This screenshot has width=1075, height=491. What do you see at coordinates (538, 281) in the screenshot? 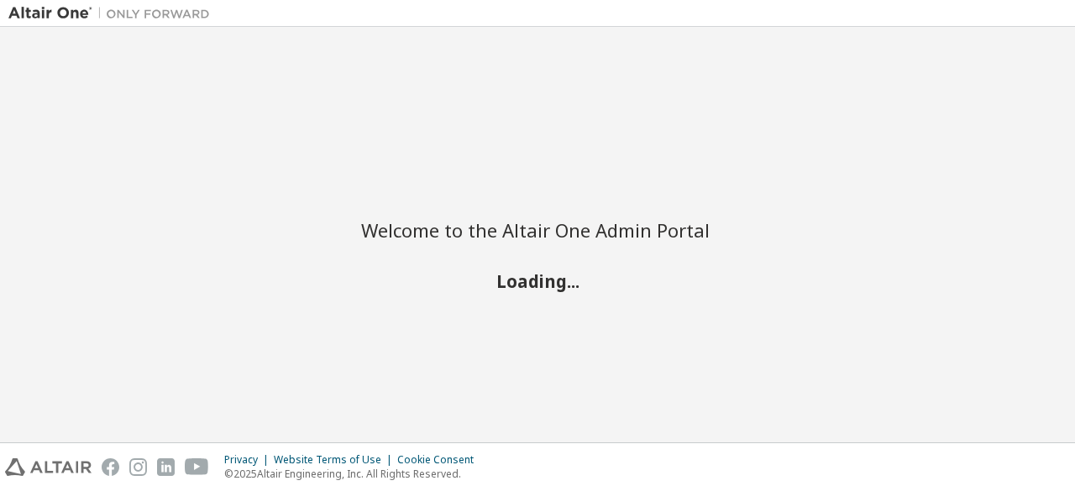
I see `h2: Loading...` at bounding box center [538, 281].